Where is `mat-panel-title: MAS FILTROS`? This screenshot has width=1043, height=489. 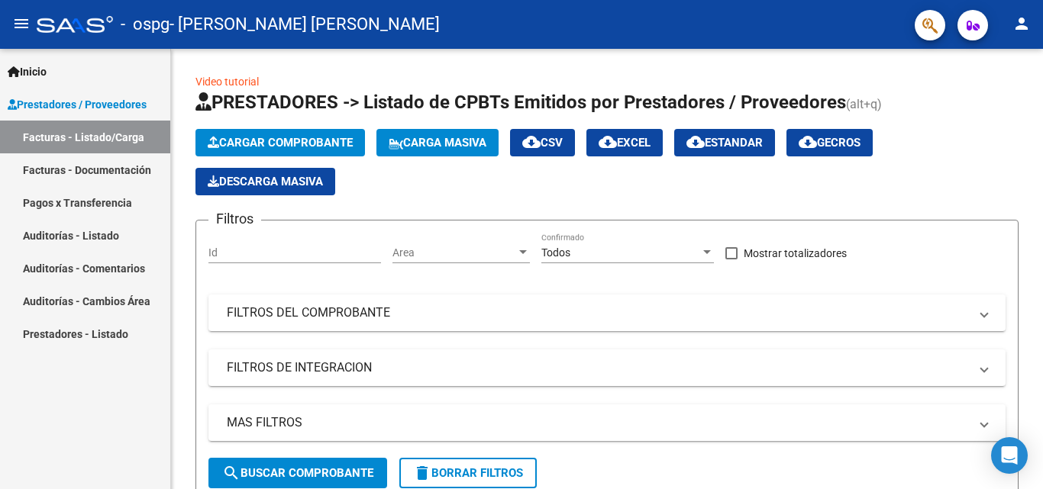
mat-panel-title: MAS FILTROS is located at coordinates (598, 423).